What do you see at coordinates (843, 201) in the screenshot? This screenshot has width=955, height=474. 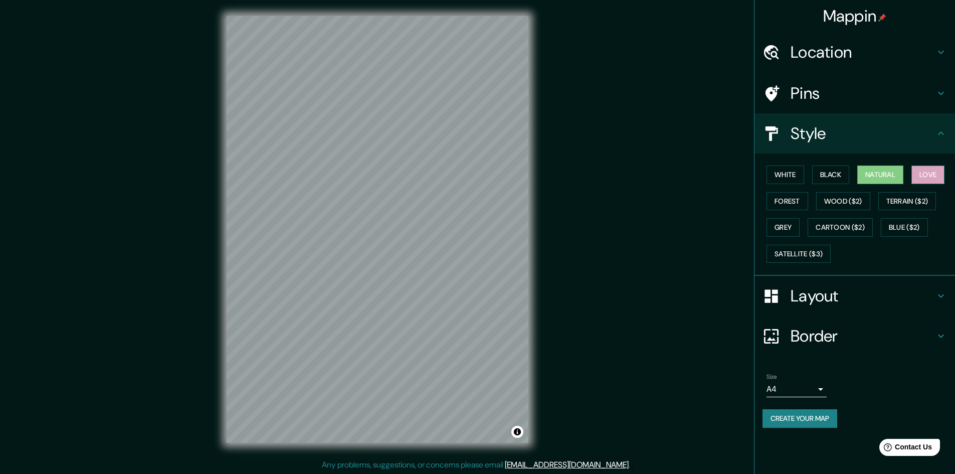 I see `button: Wood ($2)` at bounding box center [843, 201].